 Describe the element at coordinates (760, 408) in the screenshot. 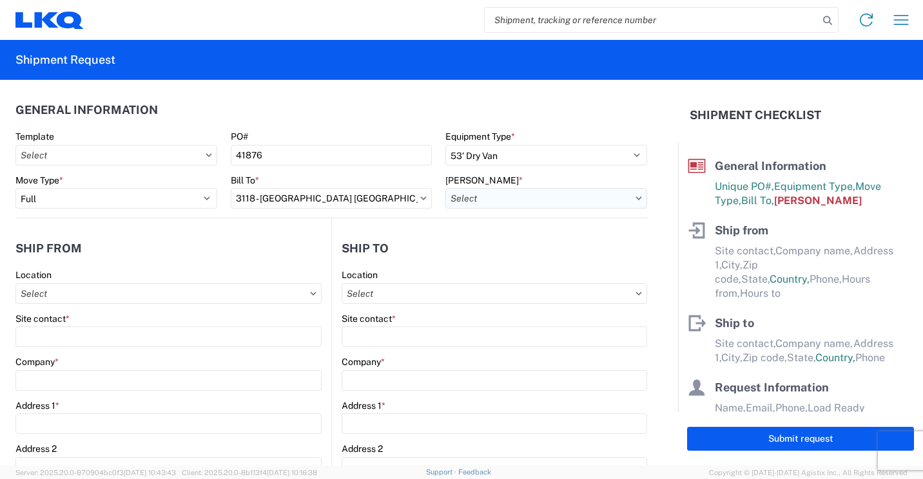

I see `span: Email,` at that location.